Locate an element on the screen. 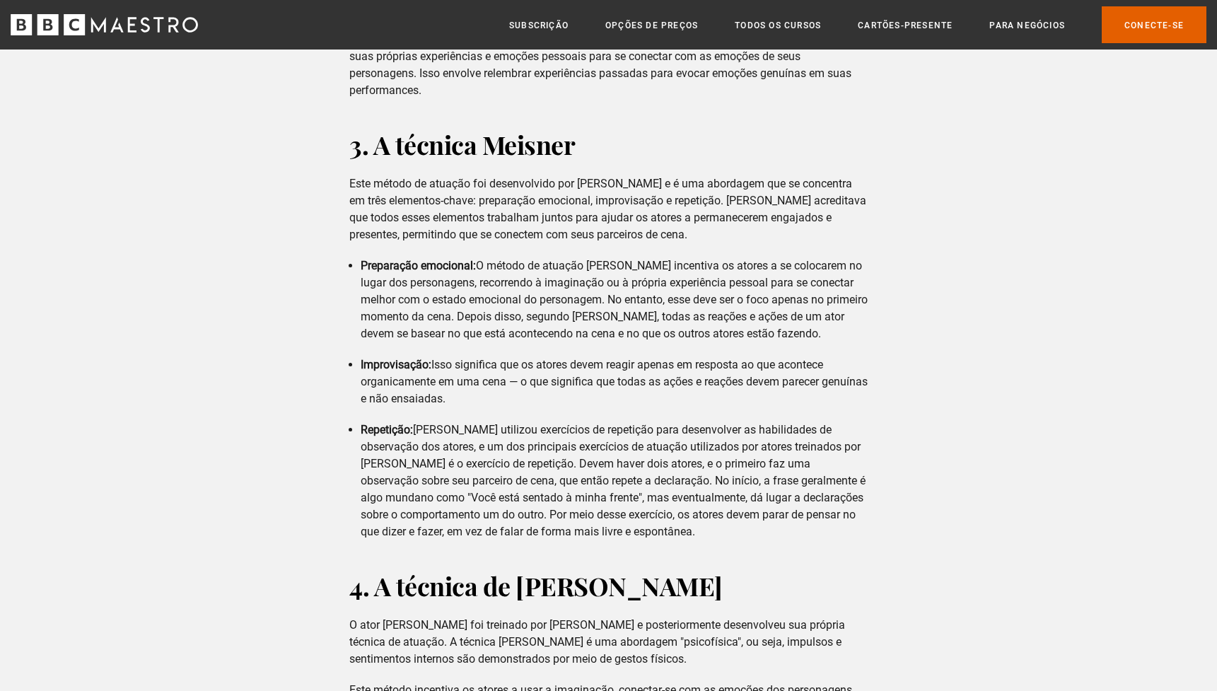 The height and width of the screenshot is (691, 1217). a: Cartões-presente is located at coordinates (905, 25).